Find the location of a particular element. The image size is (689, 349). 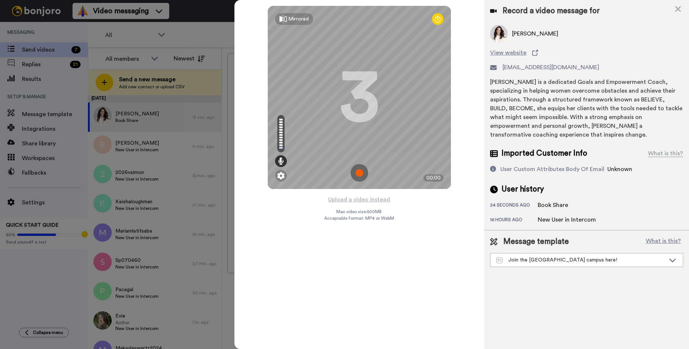

span: Max video size: 500 MB is located at coordinates (359, 212).